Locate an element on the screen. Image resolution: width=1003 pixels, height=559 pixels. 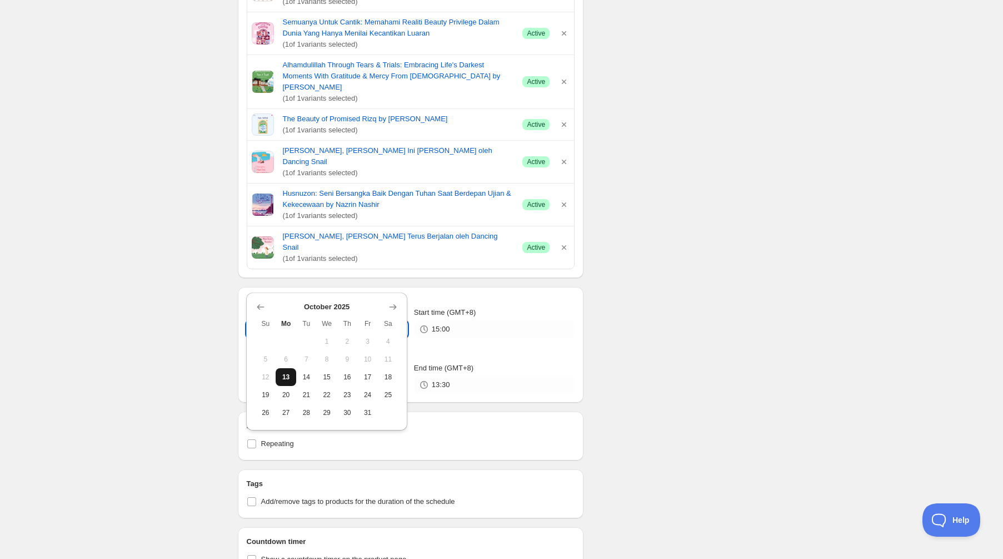
button: Friday October 3 2025 is located at coordinates (367, 341).